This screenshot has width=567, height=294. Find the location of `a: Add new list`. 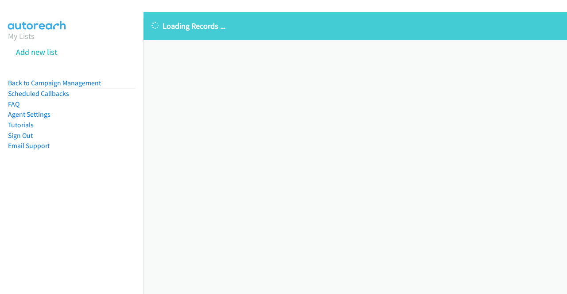

a: Add new list is located at coordinates (36, 52).